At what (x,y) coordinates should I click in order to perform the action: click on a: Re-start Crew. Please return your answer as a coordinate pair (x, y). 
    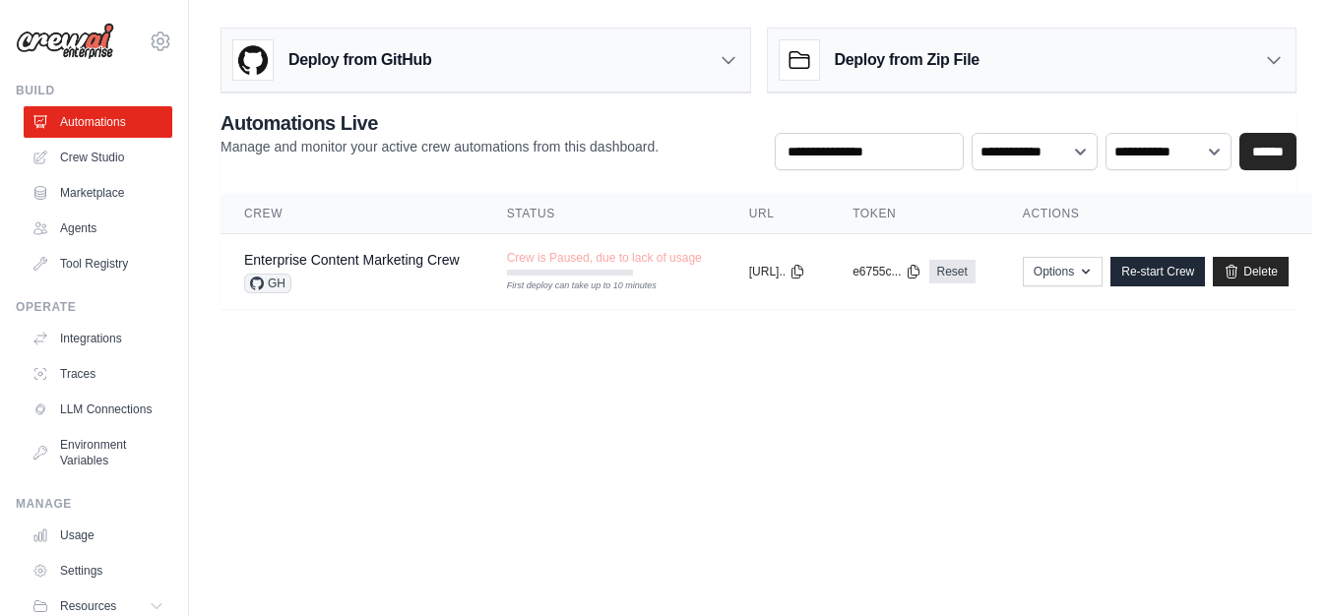
    Looking at the image, I should click on (1158, 272).